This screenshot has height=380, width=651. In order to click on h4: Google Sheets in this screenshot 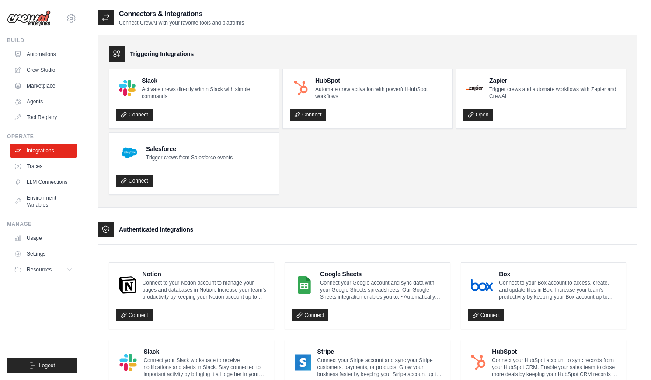, I will do `click(381, 274)`.